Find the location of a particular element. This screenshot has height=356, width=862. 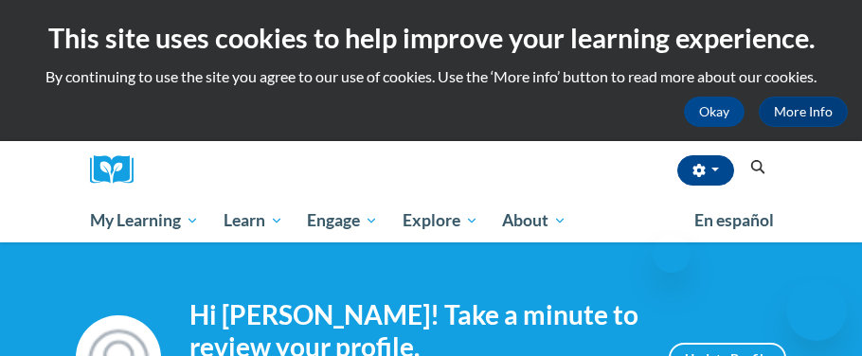

a: Learn is located at coordinates (253, 221).